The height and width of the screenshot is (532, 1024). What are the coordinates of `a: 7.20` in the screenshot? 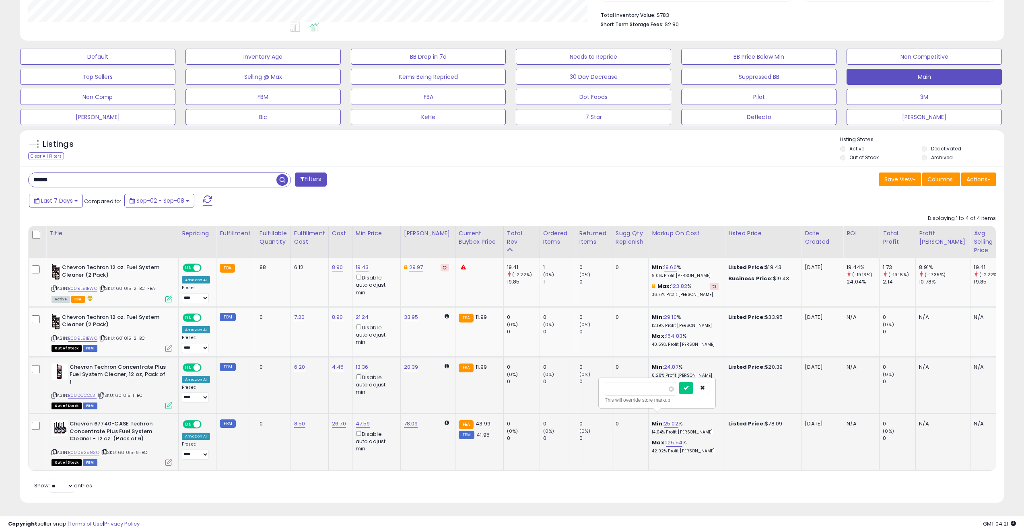 It's located at (299, 317).